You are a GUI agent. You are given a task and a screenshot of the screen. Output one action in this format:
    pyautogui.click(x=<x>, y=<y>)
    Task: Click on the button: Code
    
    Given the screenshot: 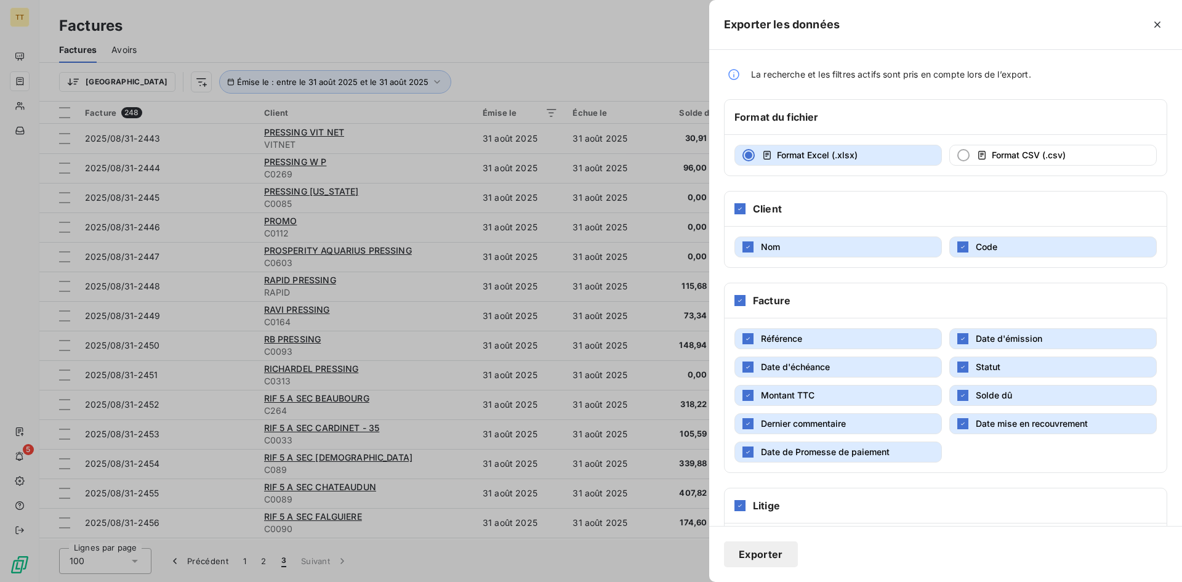 What is the action you would take?
    pyautogui.click(x=1053, y=247)
    